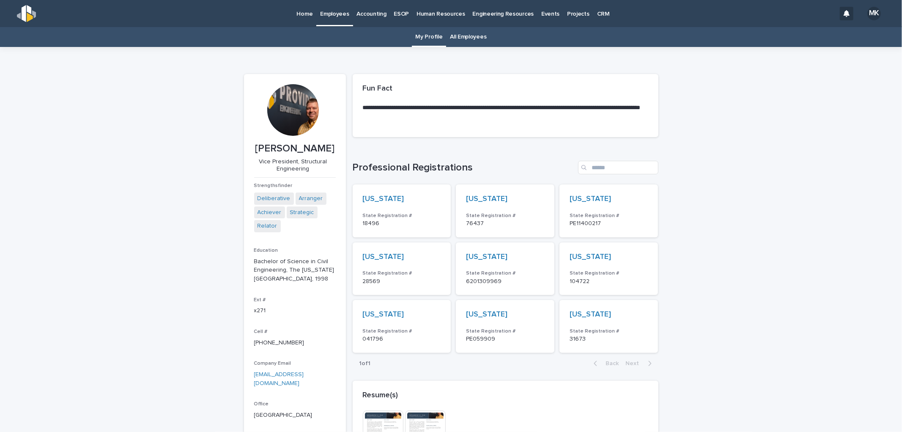 Image resolution: width=902 pixels, height=432 pixels. I want to click on a: My Profile, so click(429, 37).